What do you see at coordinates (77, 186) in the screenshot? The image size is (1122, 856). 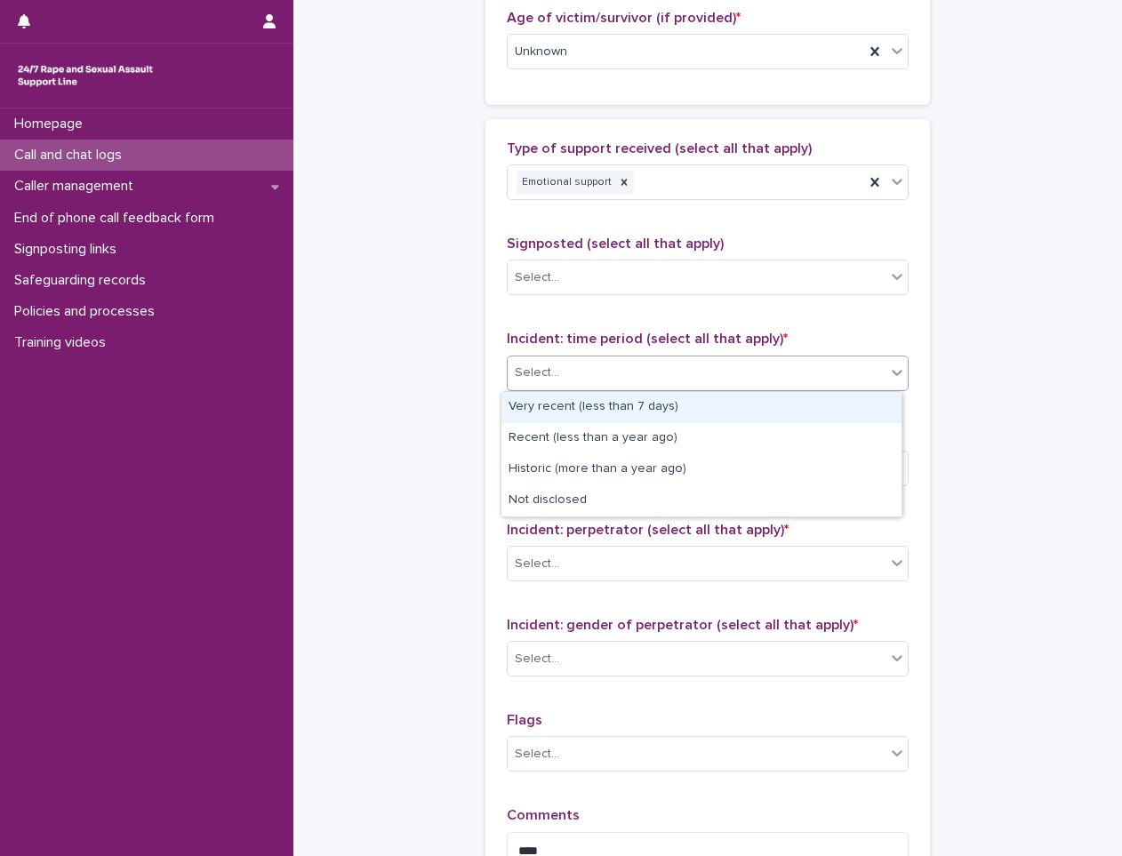 I see `p: Caller management` at bounding box center [77, 186].